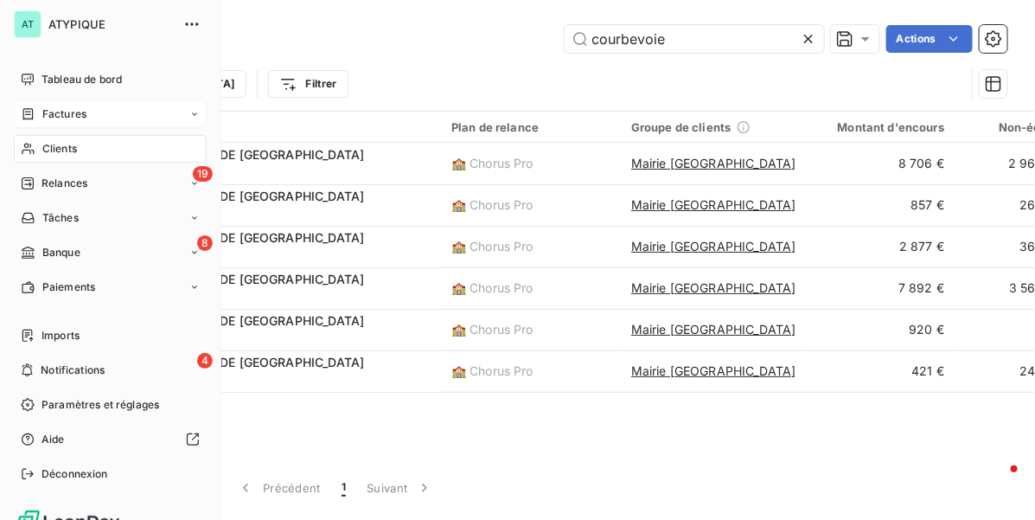 This screenshot has width=1035, height=520. What do you see at coordinates (205, 243) in the screenshot?
I see `span: 8` at bounding box center [205, 243].